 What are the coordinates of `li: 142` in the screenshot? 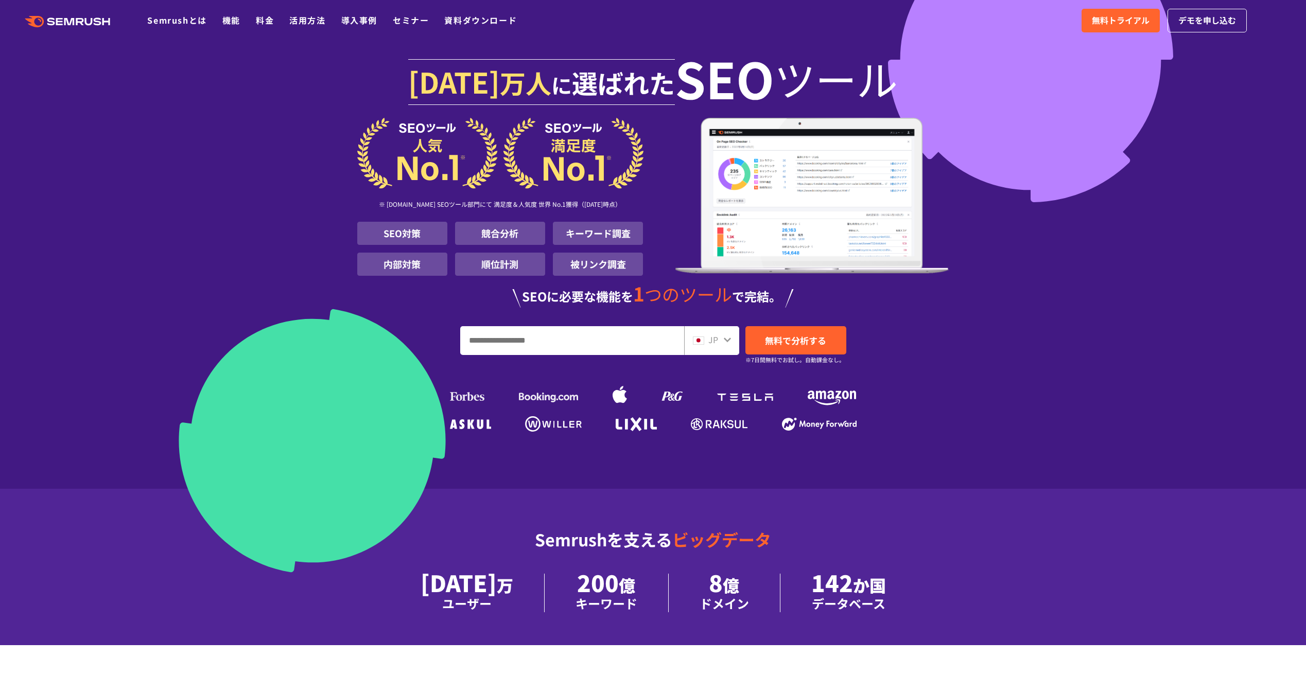 It's located at (848, 593).